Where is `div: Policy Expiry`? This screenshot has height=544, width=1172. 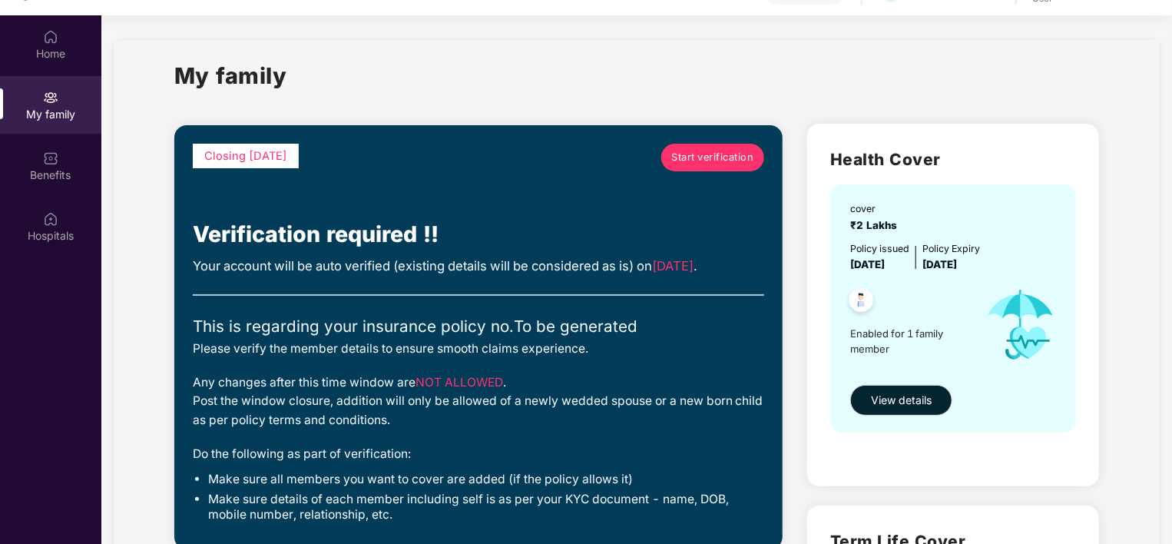
div: Policy Expiry is located at coordinates (951, 248).